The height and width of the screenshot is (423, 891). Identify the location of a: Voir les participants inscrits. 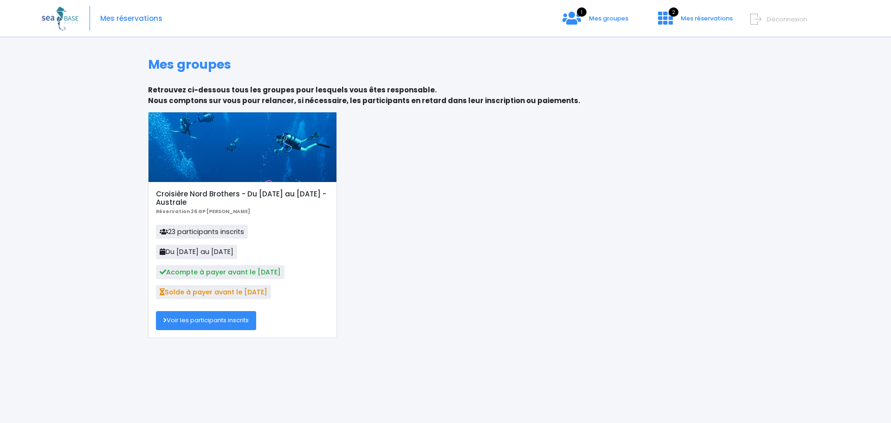
(206, 320).